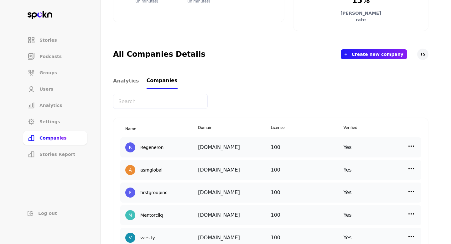 Image resolution: width=451 pixels, height=244 pixels. What do you see at coordinates (50, 56) in the screenshot?
I see `span: Podcasts` at bounding box center [50, 56].